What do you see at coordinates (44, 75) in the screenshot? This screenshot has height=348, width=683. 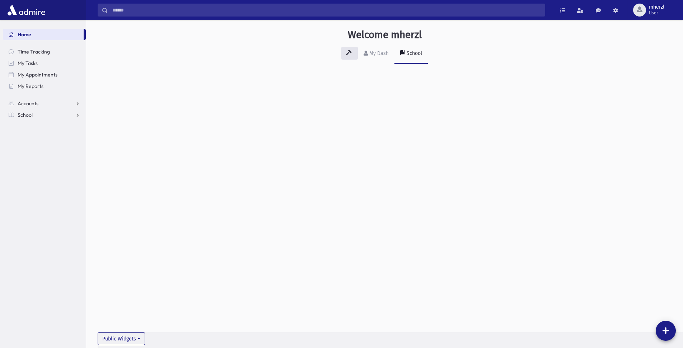 I see `a: My Appointments` at bounding box center [44, 75].